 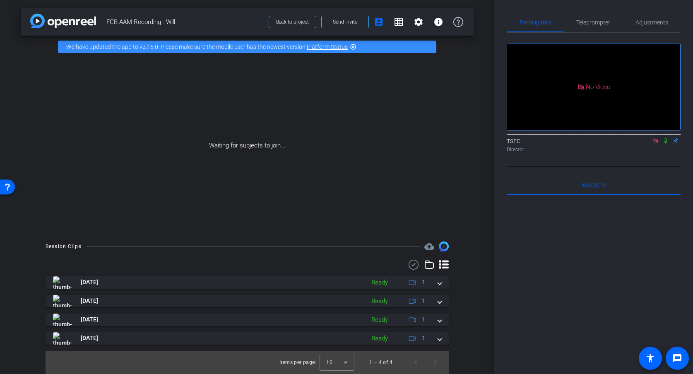 I want to click on button: Previous page, so click(x=415, y=362).